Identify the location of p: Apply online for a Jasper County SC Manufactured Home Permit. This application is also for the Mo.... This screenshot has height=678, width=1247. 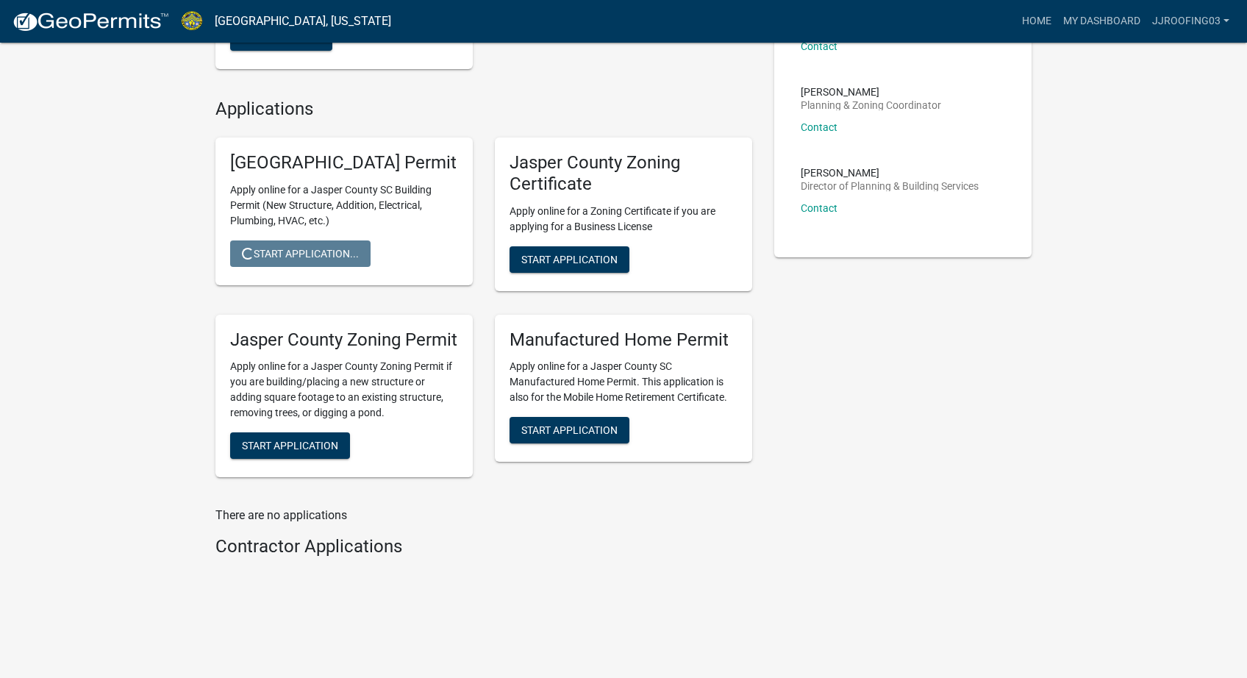
(623, 381).